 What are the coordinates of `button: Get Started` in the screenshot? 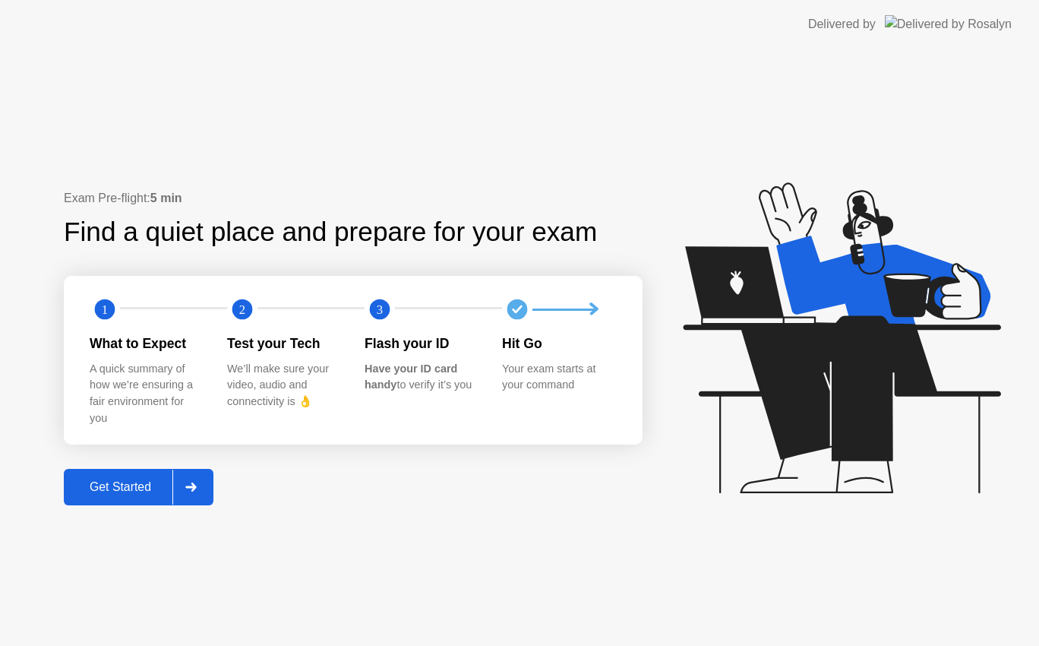 It's located at (138, 487).